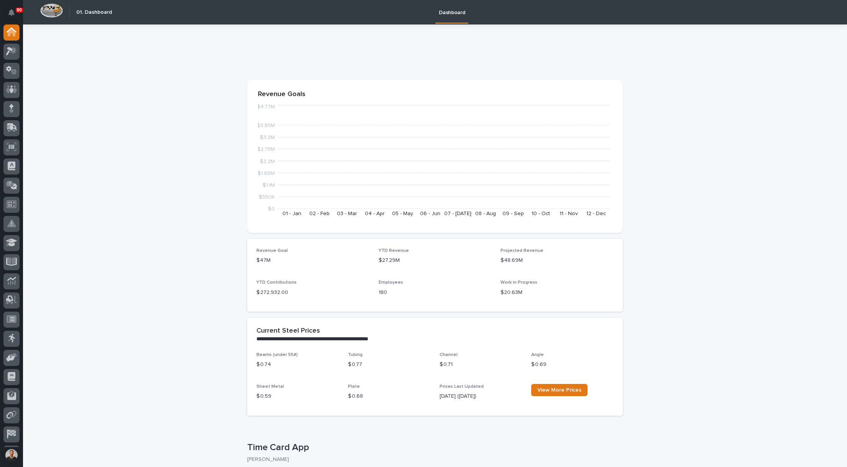 This screenshot has height=467, width=847. What do you see at coordinates (541, 214) in the screenshot?
I see `text: 10 - Oct` at bounding box center [541, 214].